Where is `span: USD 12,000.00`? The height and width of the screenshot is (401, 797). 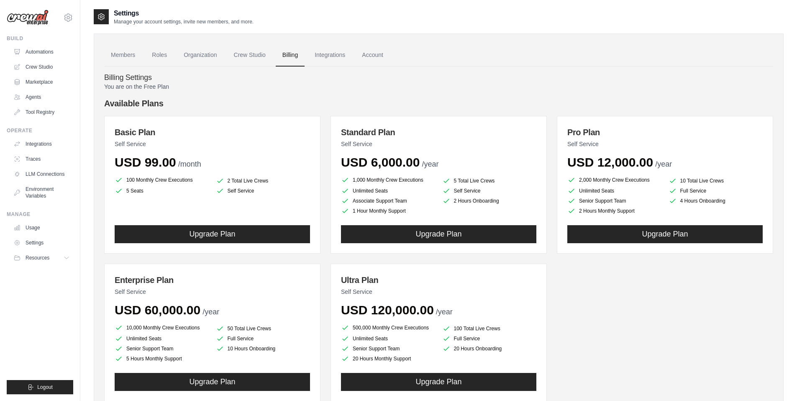
span: USD 12,000.00 is located at coordinates (610, 162).